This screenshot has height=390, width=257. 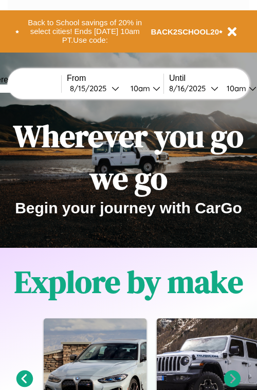 I want to click on button: 8/15/2025, so click(x=95, y=88).